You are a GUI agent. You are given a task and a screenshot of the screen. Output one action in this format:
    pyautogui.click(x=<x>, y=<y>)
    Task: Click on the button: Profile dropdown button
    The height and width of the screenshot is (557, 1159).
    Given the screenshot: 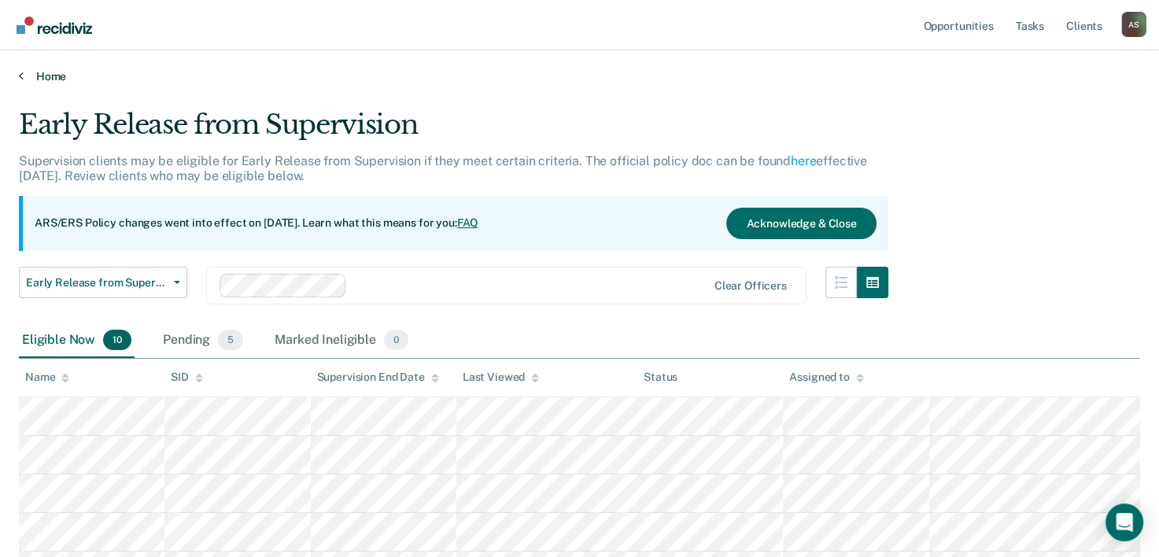 What is the action you would take?
    pyautogui.click(x=1133, y=24)
    